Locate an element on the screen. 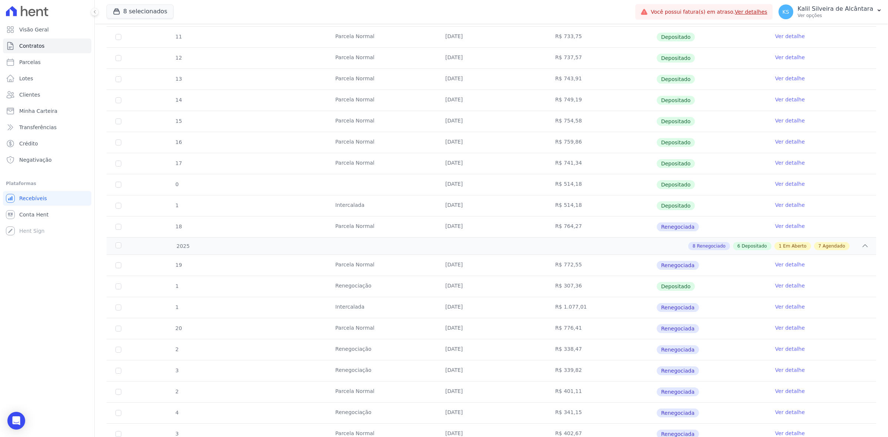  span: 4 is located at coordinates (177, 413).